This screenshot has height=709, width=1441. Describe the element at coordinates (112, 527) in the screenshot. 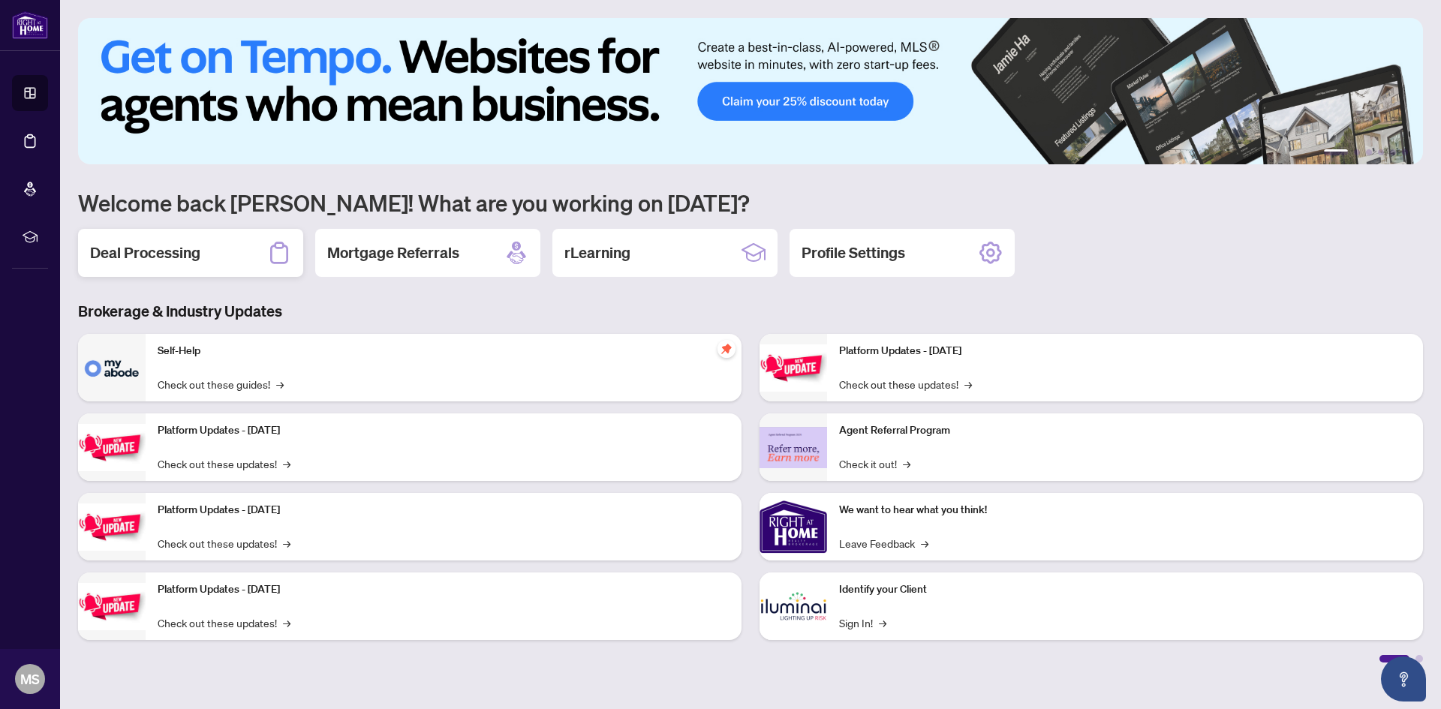

I see `img: Platform Updates - July 21, 2025` at that location.